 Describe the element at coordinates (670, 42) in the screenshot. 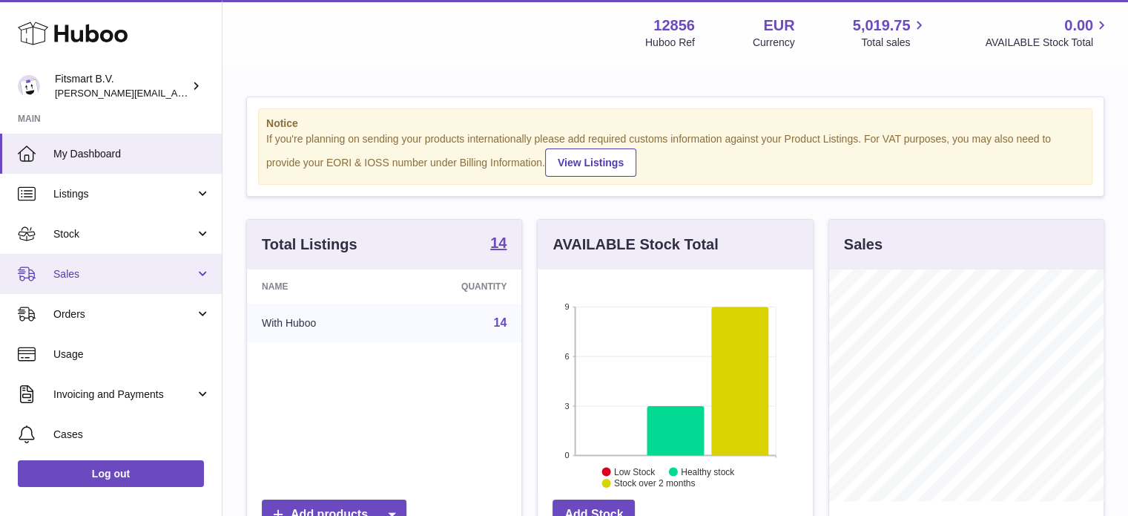

I see `div: Huboo Ref` at that location.